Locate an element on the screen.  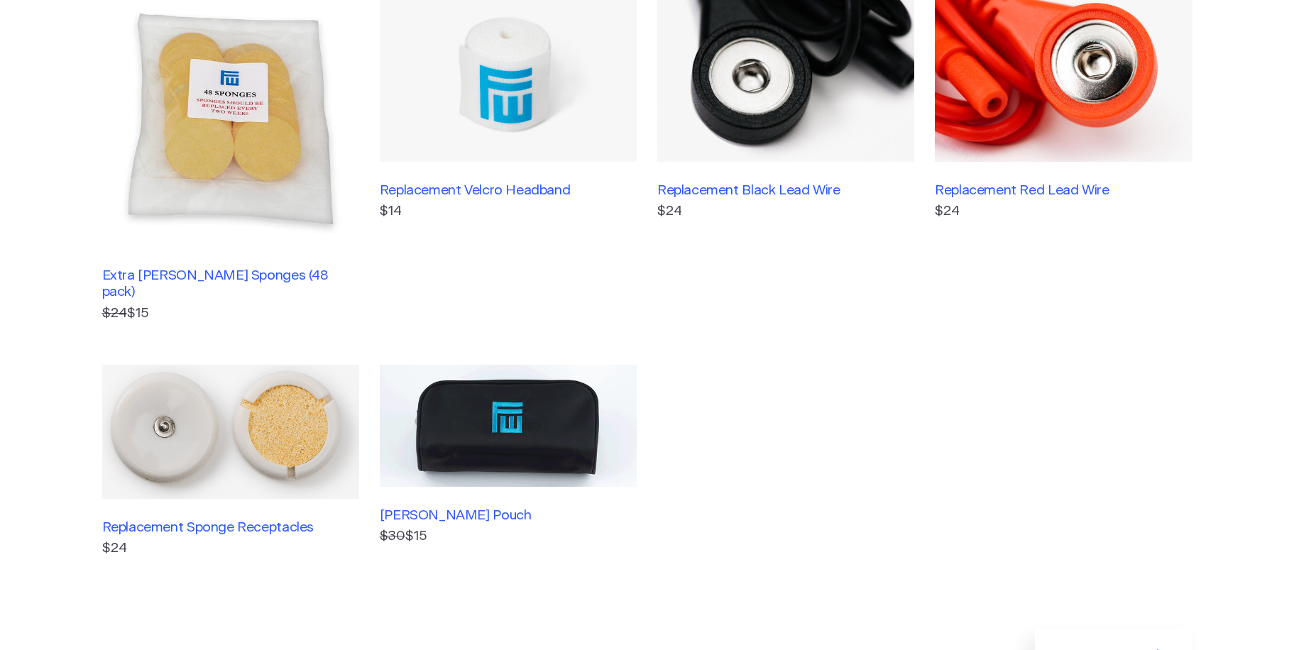
h3: Replacement Velcro Headband is located at coordinates (508, 190).